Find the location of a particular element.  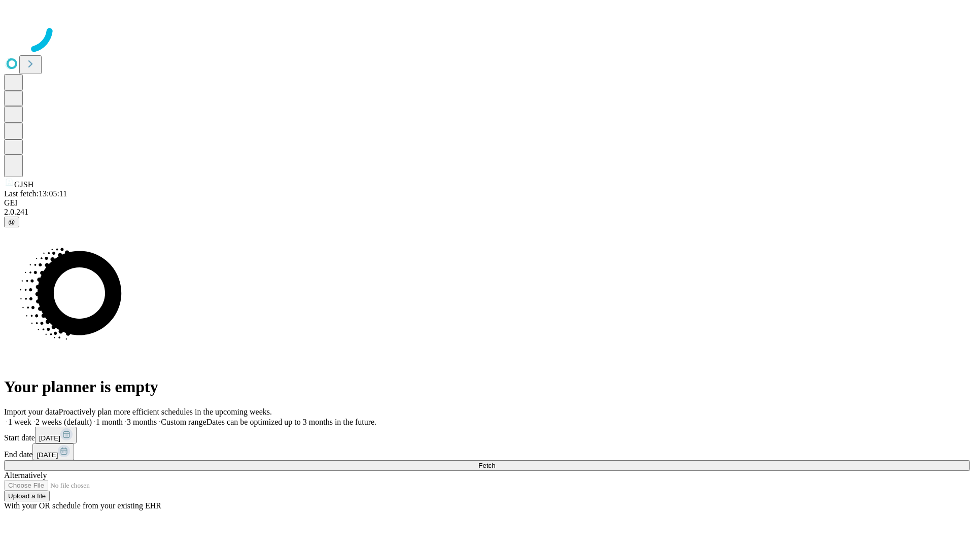

div: GEI is located at coordinates (487, 203).